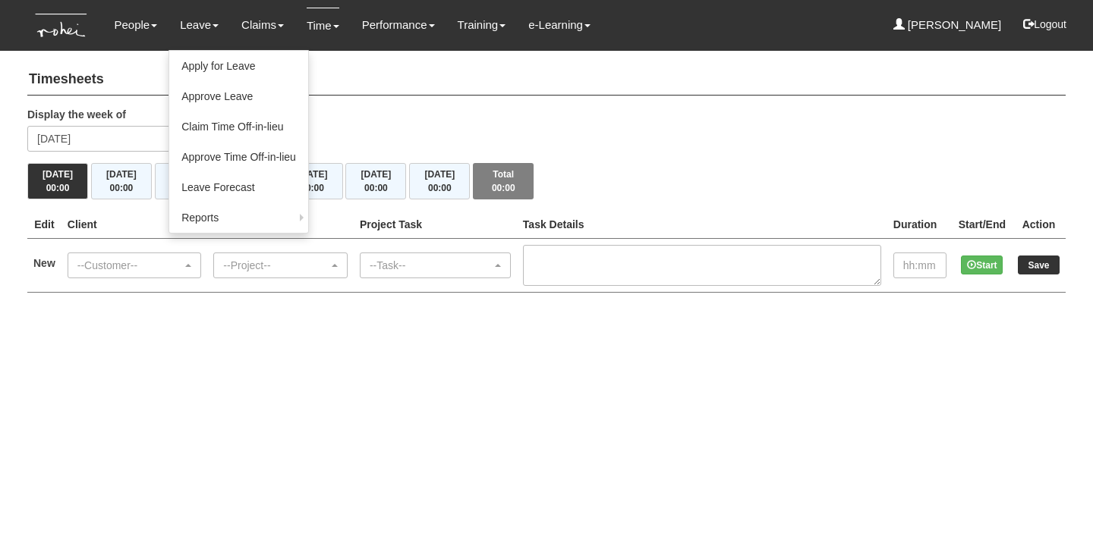  I want to click on div: --Customer--, so click(130, 266).